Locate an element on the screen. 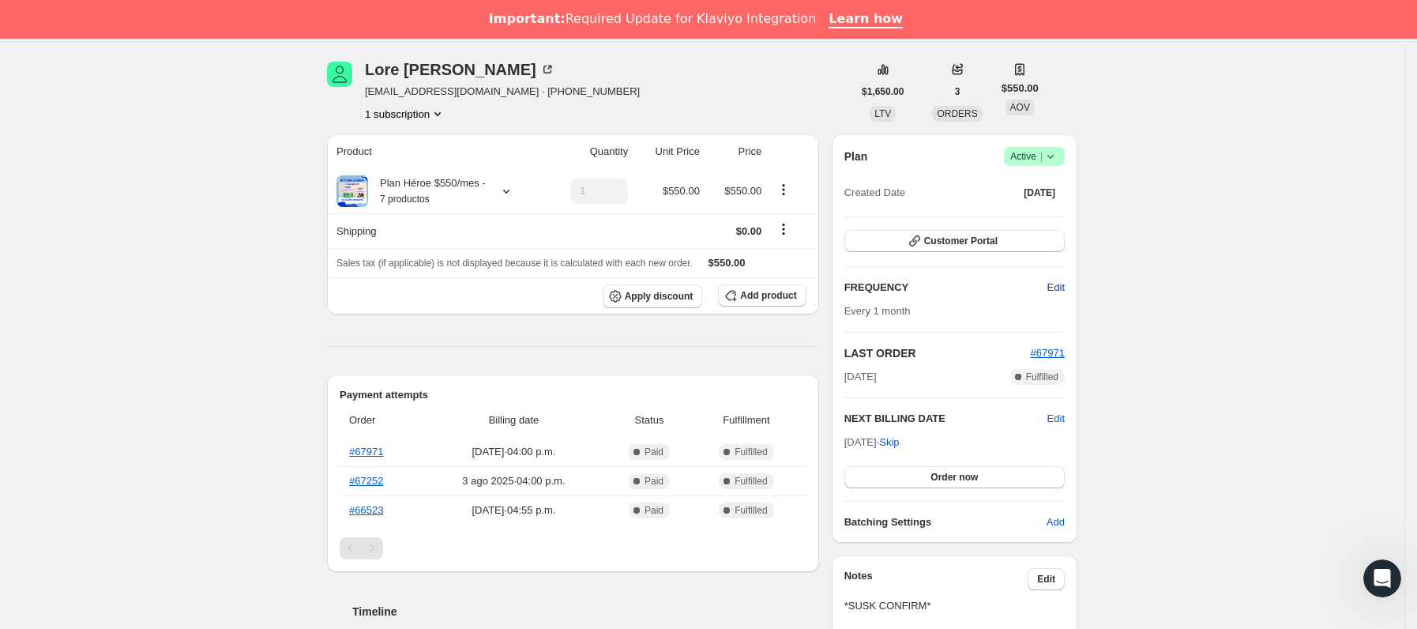 Image resolution: width=1417 pixels, height=629 pixels. span: AOV is located at coordinates (1019, 107).